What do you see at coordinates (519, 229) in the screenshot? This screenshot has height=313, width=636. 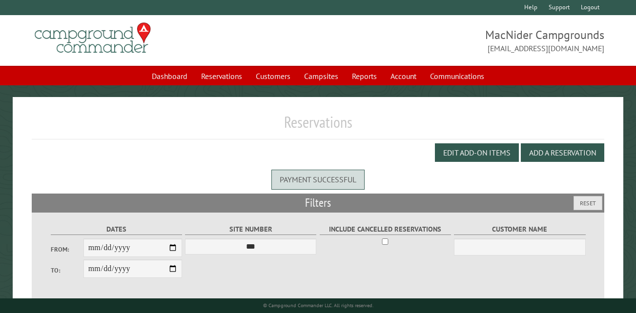 I see `label: Customer Name` at bounding box center [519, 229].